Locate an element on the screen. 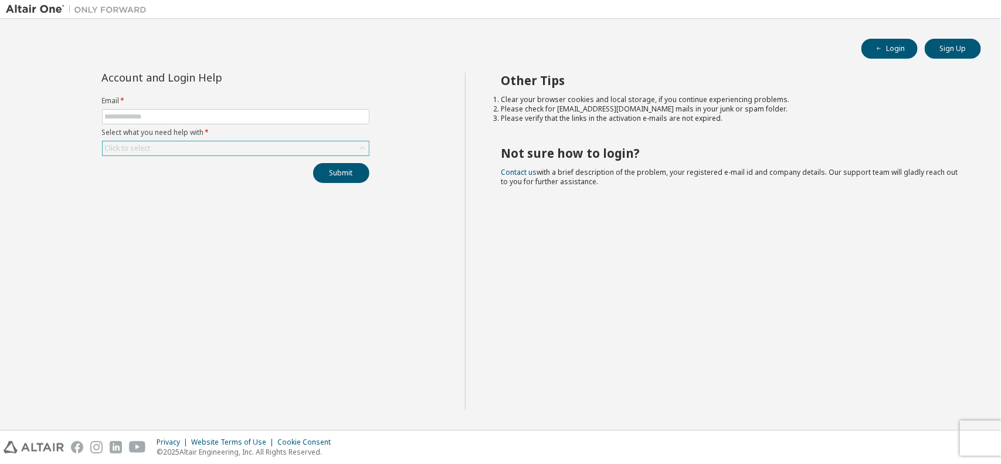  div: Website Terms of Use is located at coordinates (234, 442).